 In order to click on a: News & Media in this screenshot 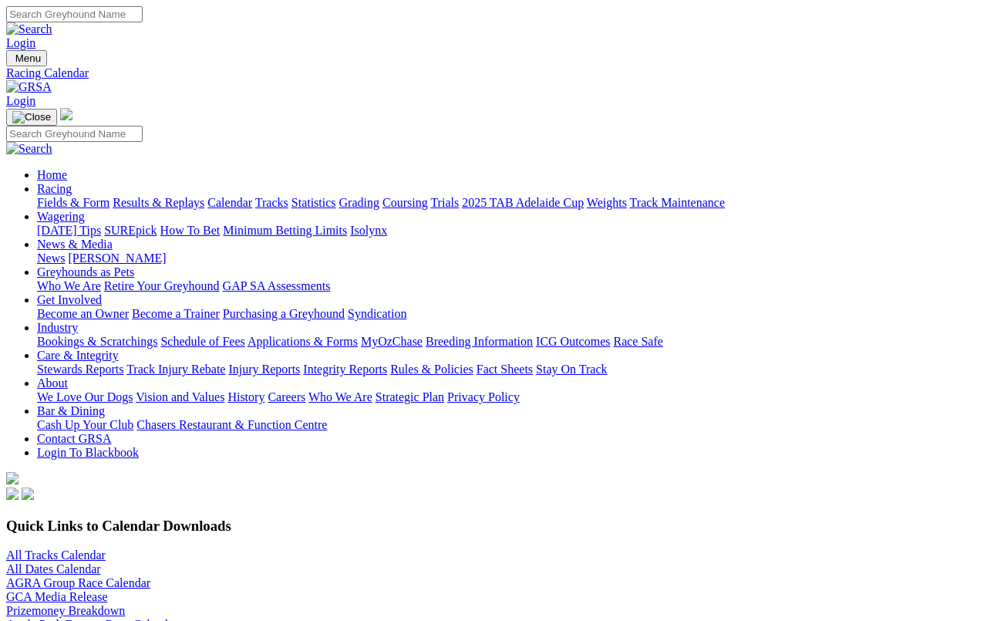, I will do `click(75, 244)`.